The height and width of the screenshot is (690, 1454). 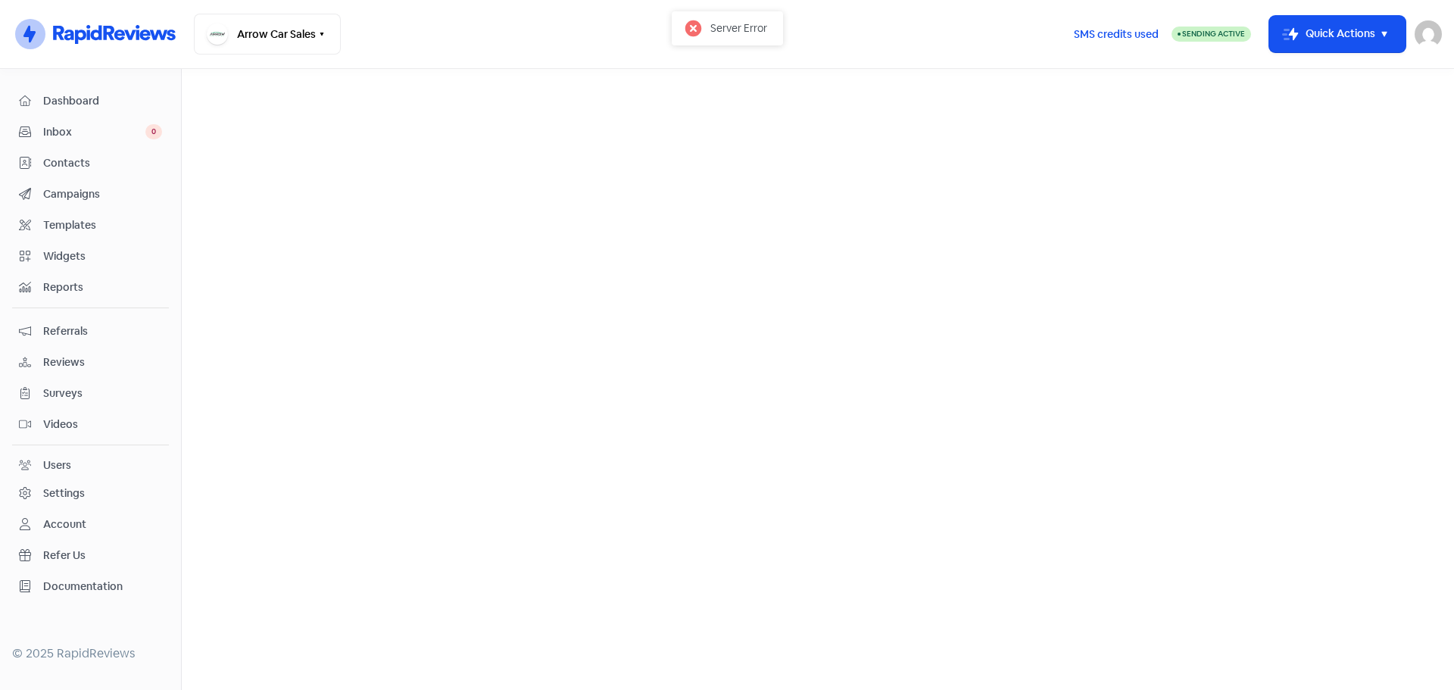 What do you see at coordinates (90, 555) in the screenshot?
I see `a: Refer Us` at bounding box center [90, 555].